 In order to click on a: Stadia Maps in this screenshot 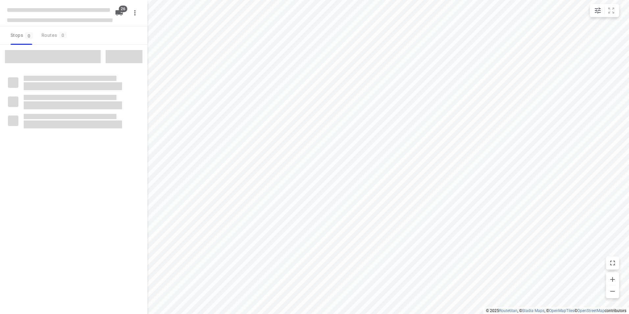, I will do `click(533, 310)`.